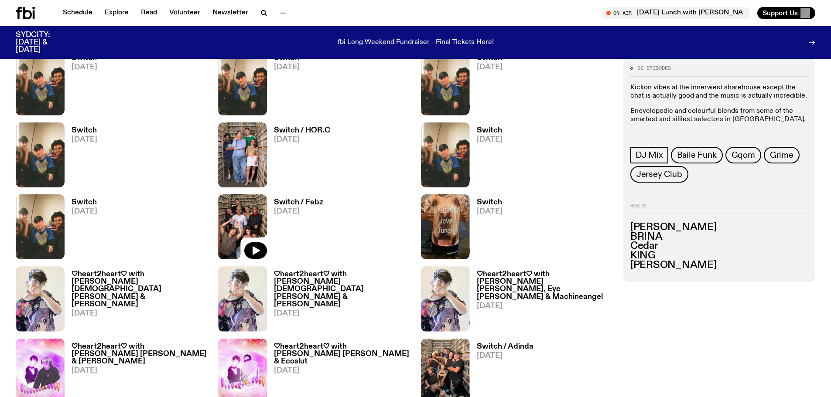  Describe the element at coordinates (185, 13) in the screenshot. I see `a: Volunteer` at that location.